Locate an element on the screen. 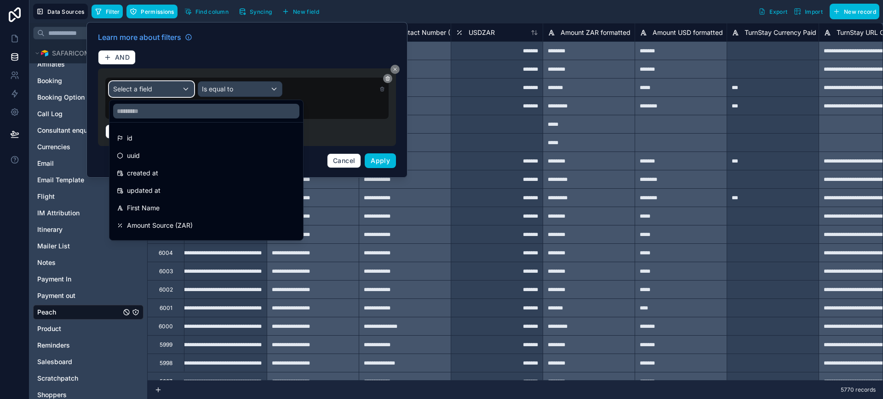  div: Booking Option is located at coordinates (88, 97).